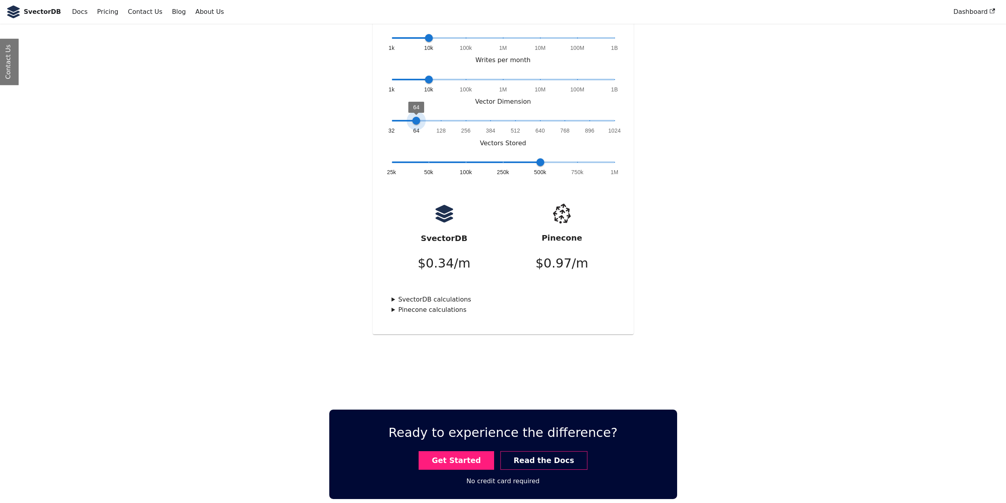  I want to click on a: Blog, so click(179, 12).